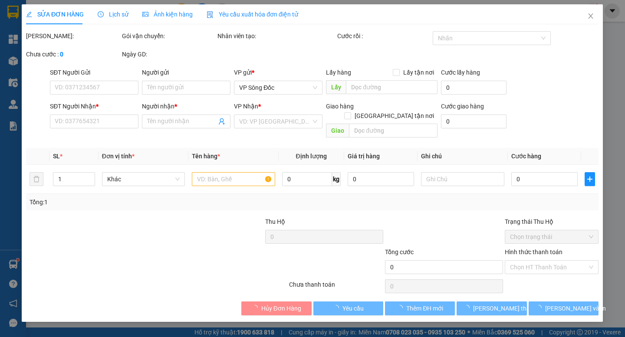 The width and height of the screenshot is (625, 337). Describe the element at coordinates (463, 106) in the screenshot. I see `label: Cước giao hàng` at that location.